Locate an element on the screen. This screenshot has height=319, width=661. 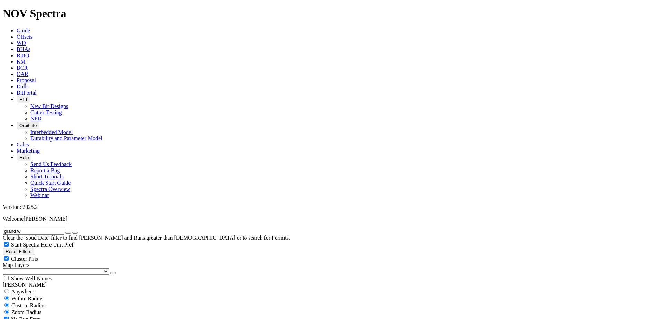
a: Send Us Feedback is located at coordinates (51, 164).